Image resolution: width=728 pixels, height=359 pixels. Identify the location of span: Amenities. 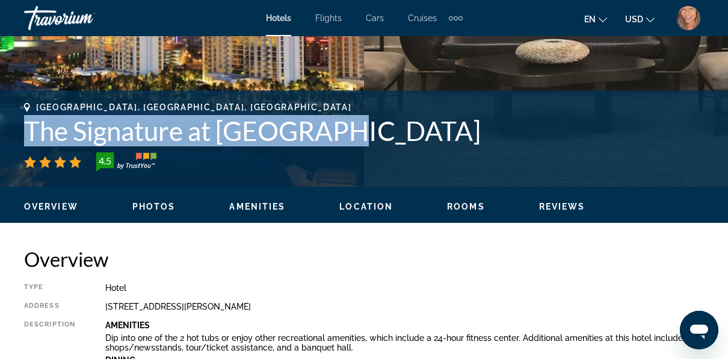
(257, 206).